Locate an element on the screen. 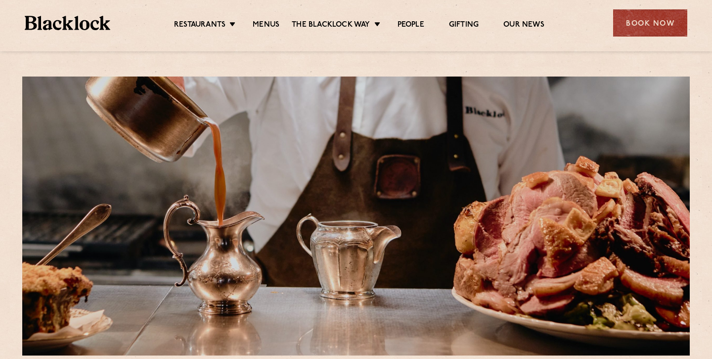 The image size is (712, 359). img: BL_Textured_Logo-footer-cropped.svg is located at coordinates (67, 23).